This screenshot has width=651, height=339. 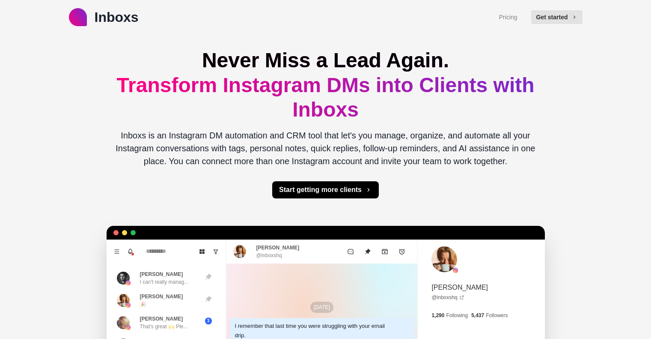 I want to click on p: @inboxshq, so click(x=269, y=255).